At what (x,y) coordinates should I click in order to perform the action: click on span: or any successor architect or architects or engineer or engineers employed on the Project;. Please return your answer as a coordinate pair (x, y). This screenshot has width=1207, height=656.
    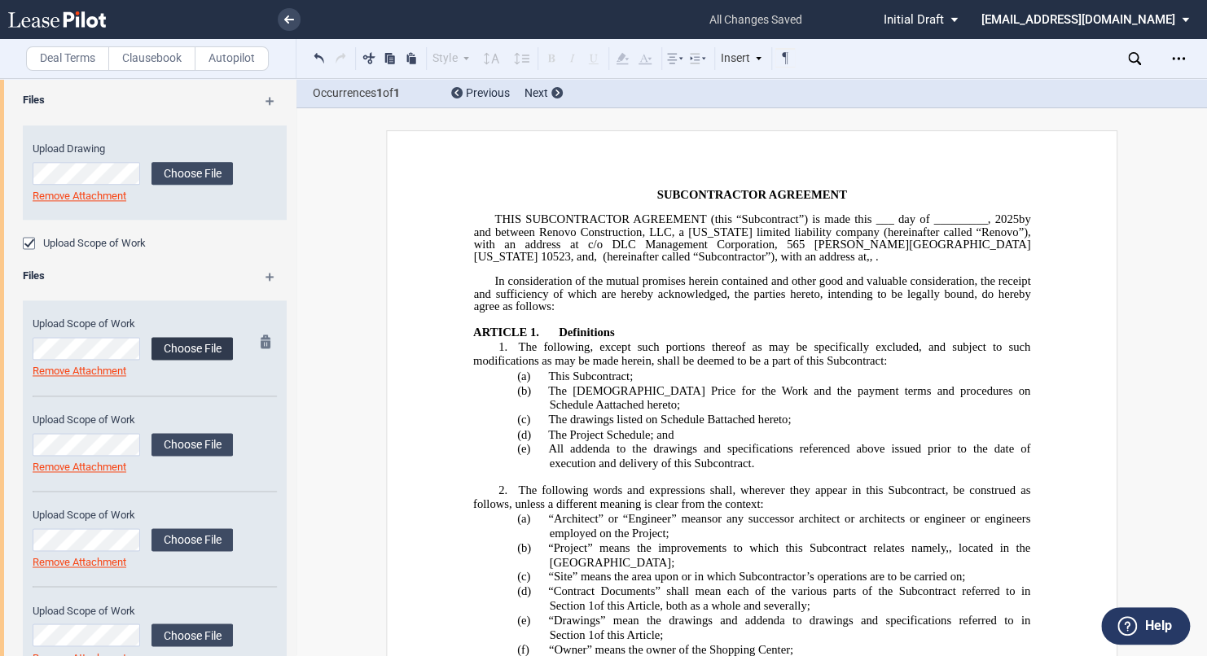
    Looking at the image, I should click on (791, 526).